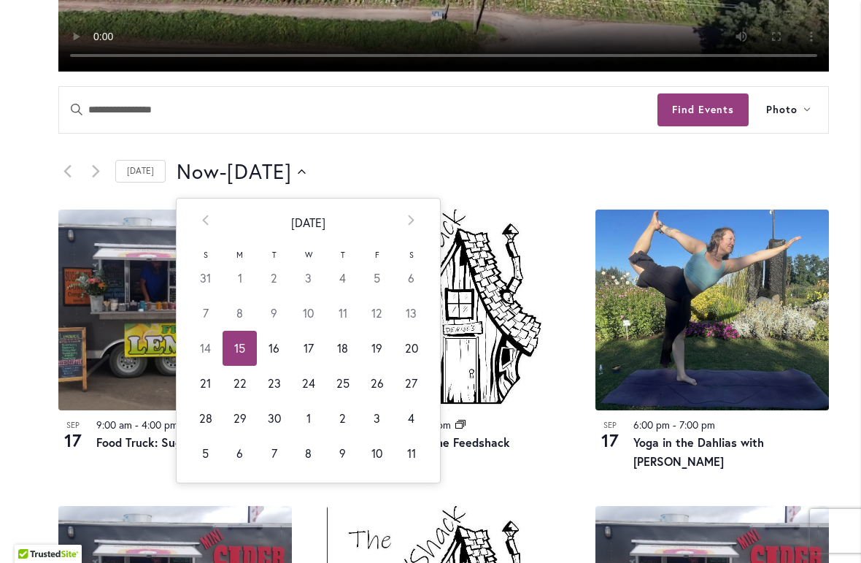 The image size is (861, 563). Describe the element at coordinates (358, 109) in the screenshot. I see `input: Enter Keyword. Search for events by Keyword.` at that location.